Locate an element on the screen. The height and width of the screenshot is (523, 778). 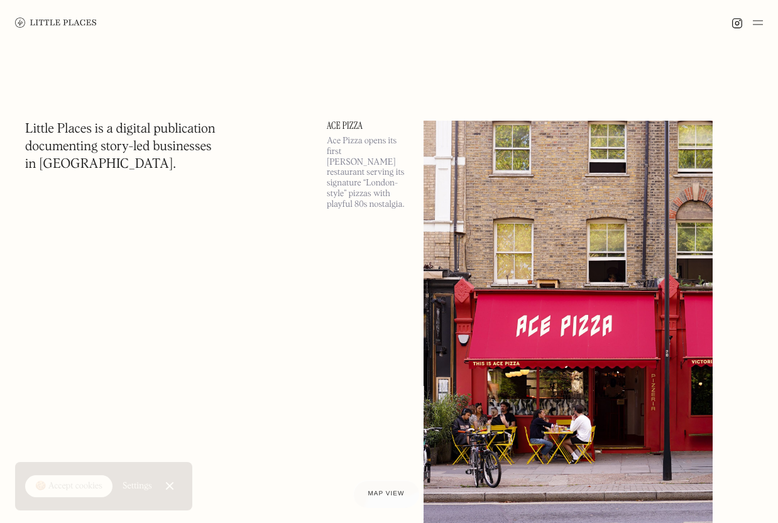
div: 🍪 Accept cookies is located at coordinates (69, 487).